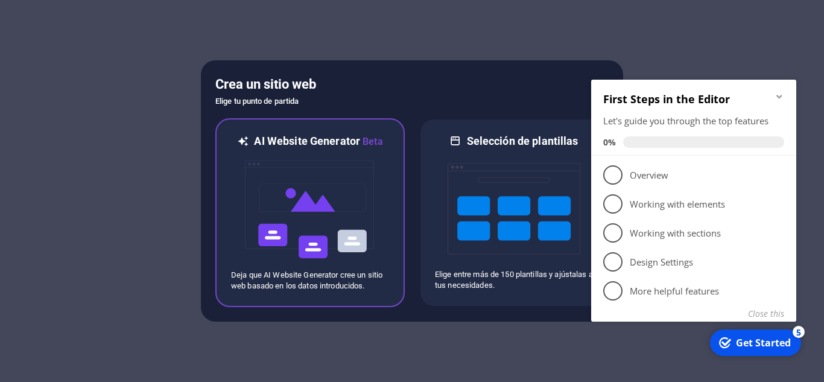 This screenshot has width=824, height=382. I want to click on p: Elige entre más de 150 plantillas y ajústalas a tus necesidades., so click(514, 280).